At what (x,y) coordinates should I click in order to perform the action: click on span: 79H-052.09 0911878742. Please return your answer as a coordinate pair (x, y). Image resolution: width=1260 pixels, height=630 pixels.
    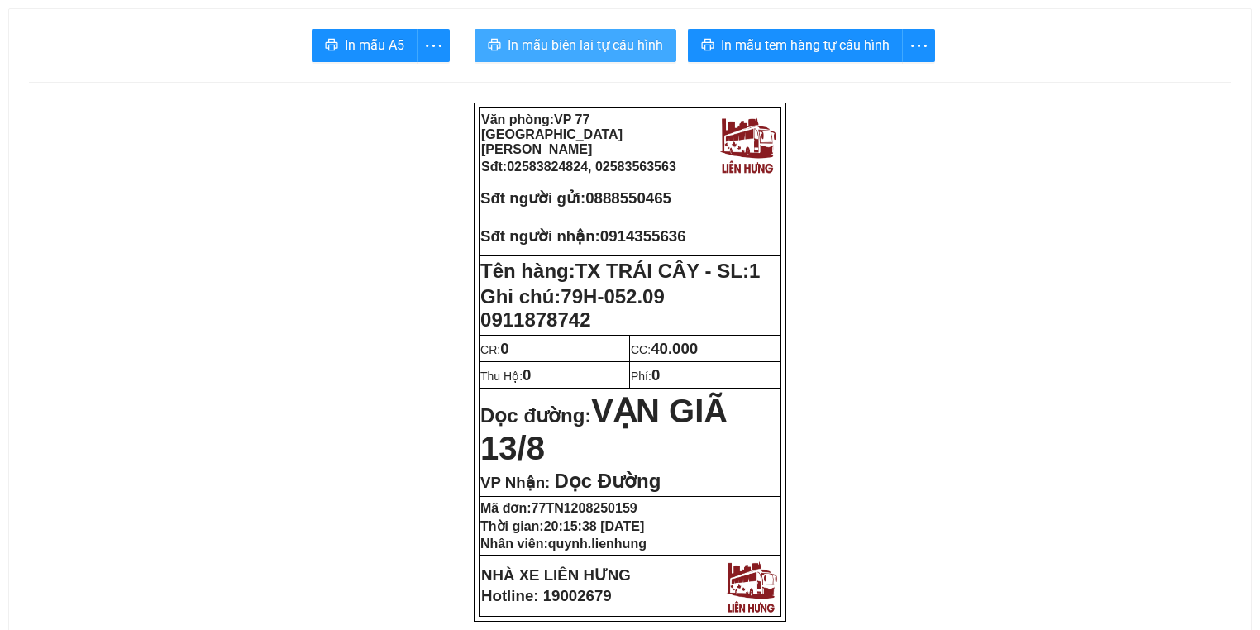
    Looking at the image, I should click on (572, 308).